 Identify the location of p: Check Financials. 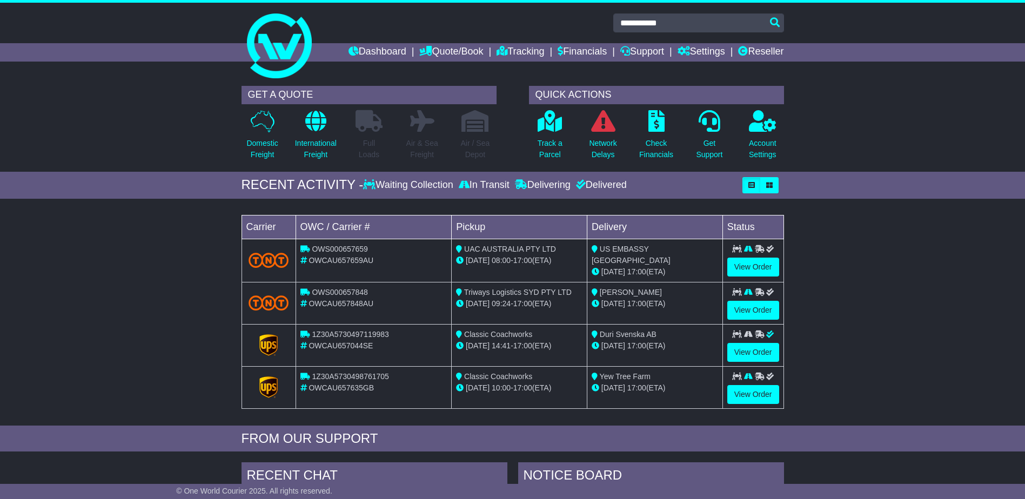
(656, 149).